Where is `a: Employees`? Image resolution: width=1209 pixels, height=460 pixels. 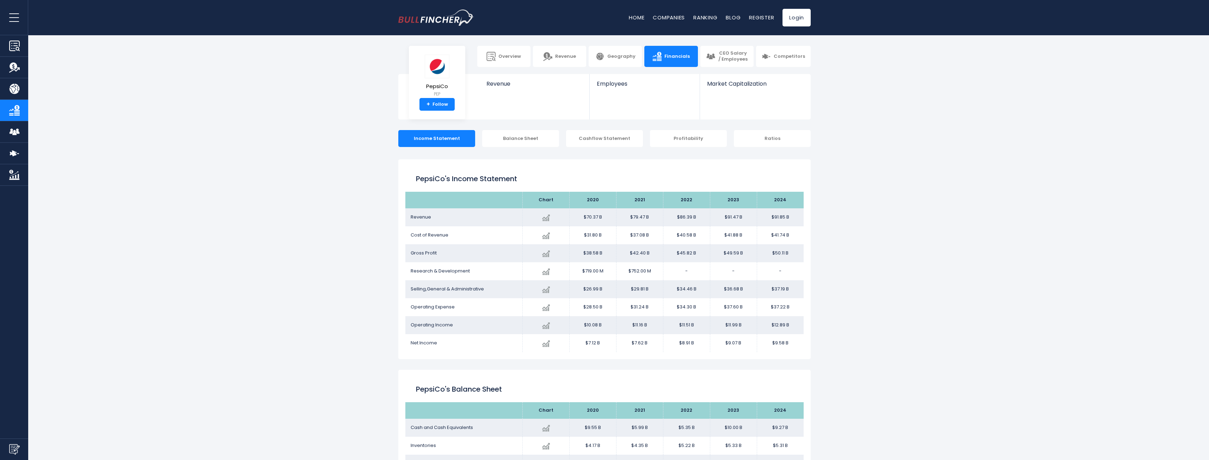 a: Employees is located at coordinates (645, 86).